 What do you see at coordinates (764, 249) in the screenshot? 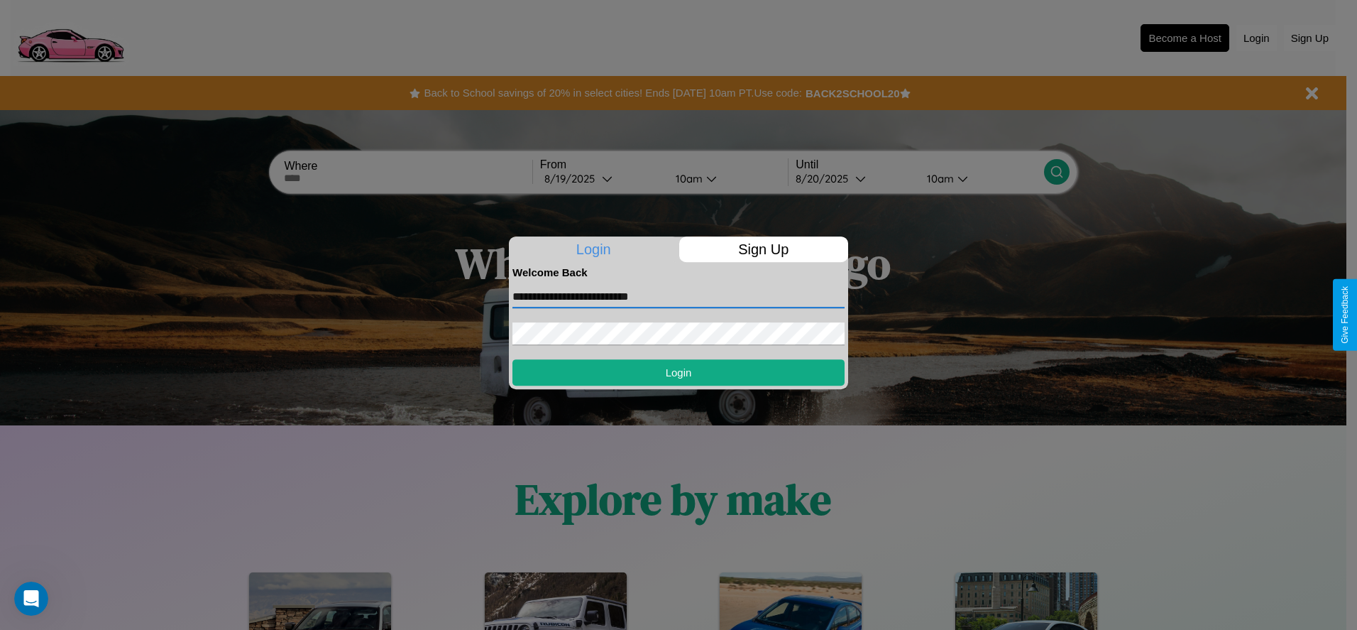
I see `p: Sign Up` at bounding box center [764, 249].